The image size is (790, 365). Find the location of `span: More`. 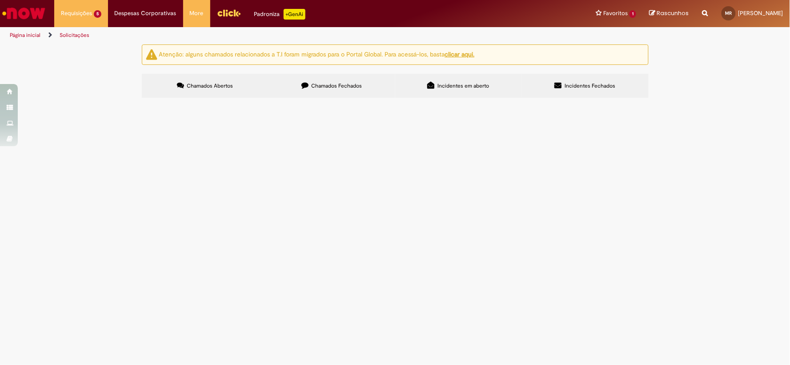

span: More is located at coordinates (196, 13).